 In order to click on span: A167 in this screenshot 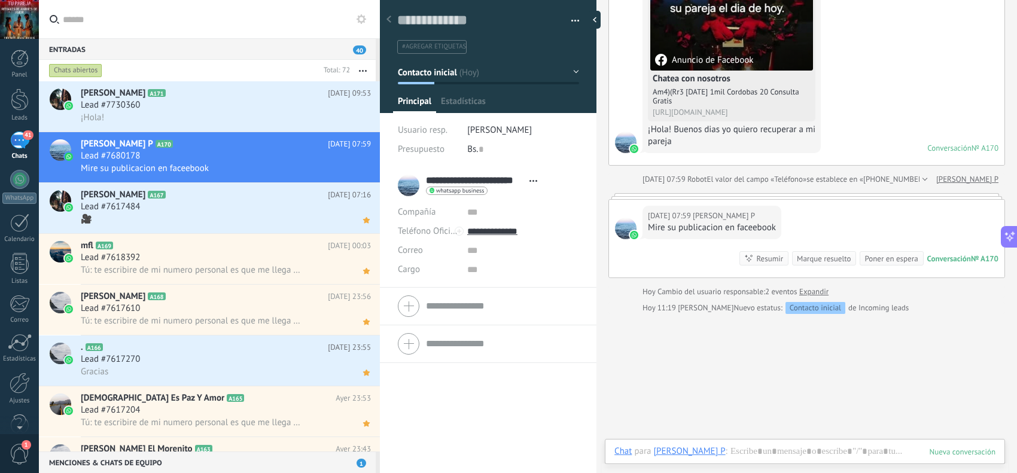, I will do `click(156, 194)`.